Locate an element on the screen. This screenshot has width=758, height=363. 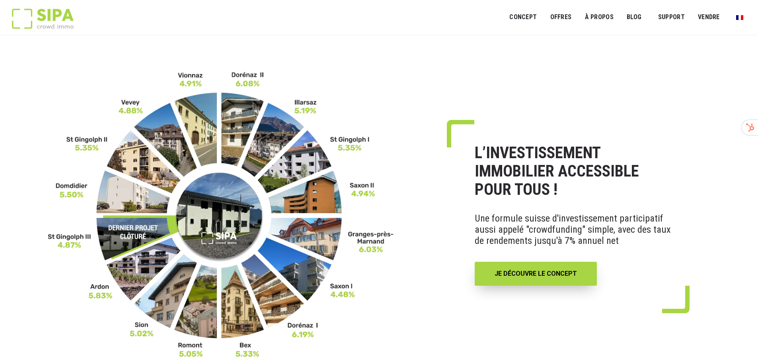
img: Français is located at coordinates (740, 18).